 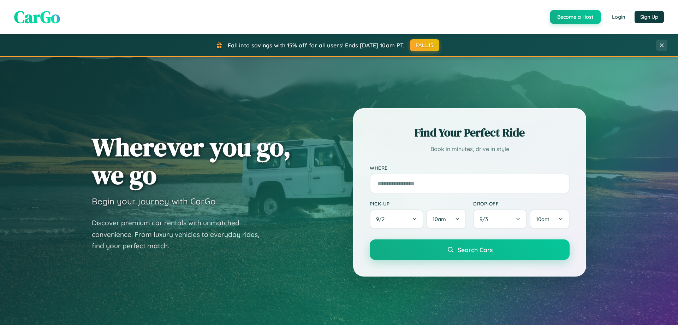 What do you see at coordinates (470, 132) in the screenshot?
I see `h2: Find Your Perfect Ride` at bounding box center [470, 132].